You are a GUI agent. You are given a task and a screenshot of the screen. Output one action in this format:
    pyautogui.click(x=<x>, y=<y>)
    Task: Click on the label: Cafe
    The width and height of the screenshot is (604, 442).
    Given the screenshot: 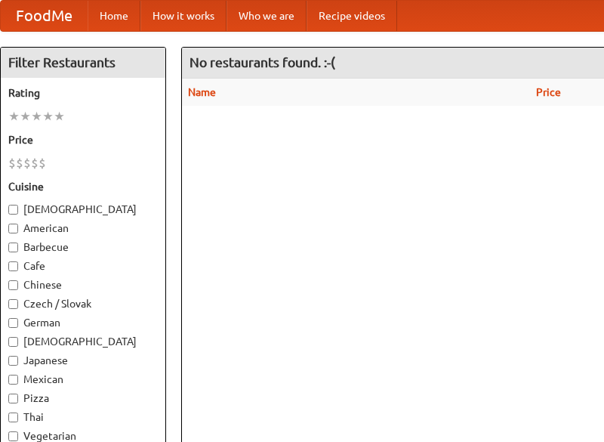 What is the action you would take?
    pyautogui.click(x=83, y=266)
    